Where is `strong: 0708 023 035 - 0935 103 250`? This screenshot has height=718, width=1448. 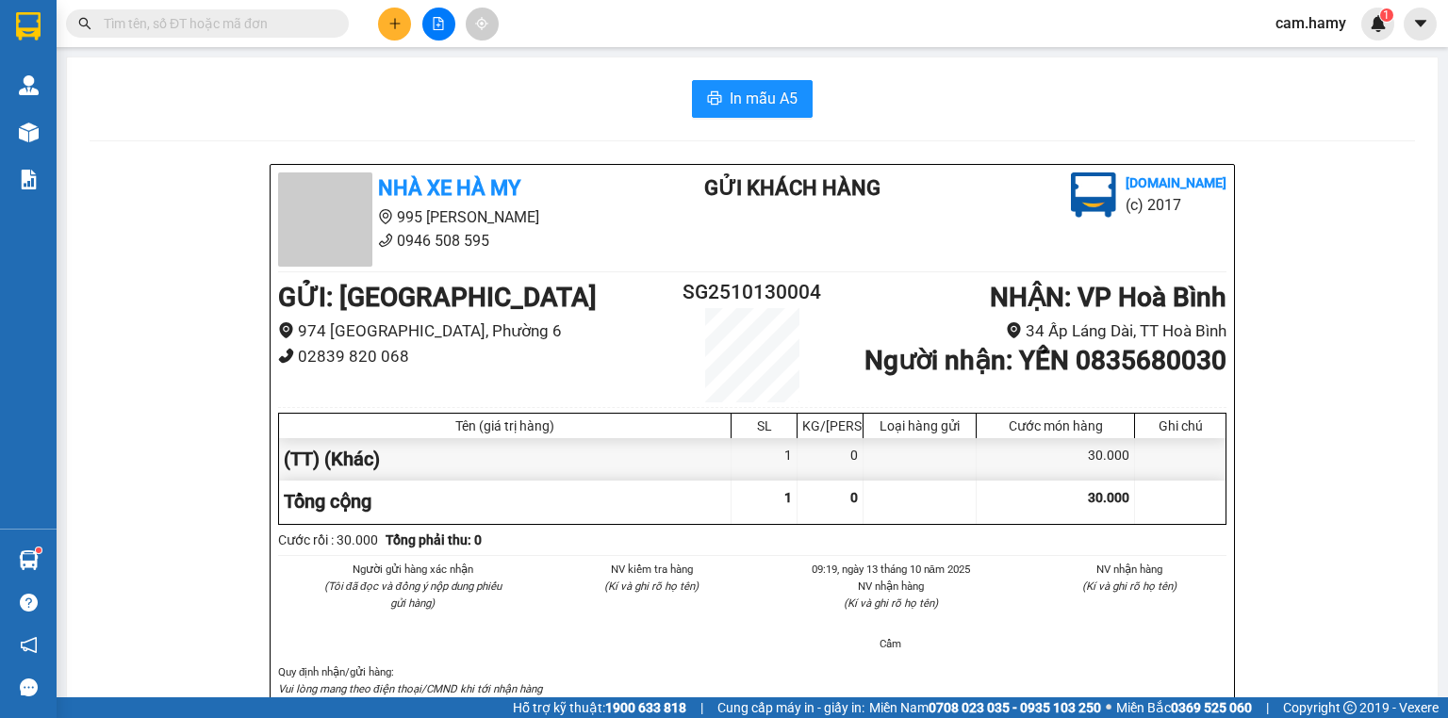 strong: 0708 023 035 - 0935 103 250 is located at coordinates (1014, 708).